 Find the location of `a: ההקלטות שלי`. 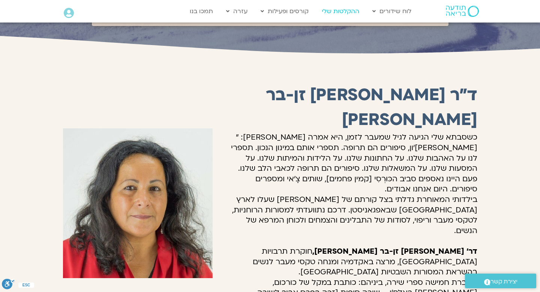

a: ההקלטות שלי is located at coordinates (341, 11).